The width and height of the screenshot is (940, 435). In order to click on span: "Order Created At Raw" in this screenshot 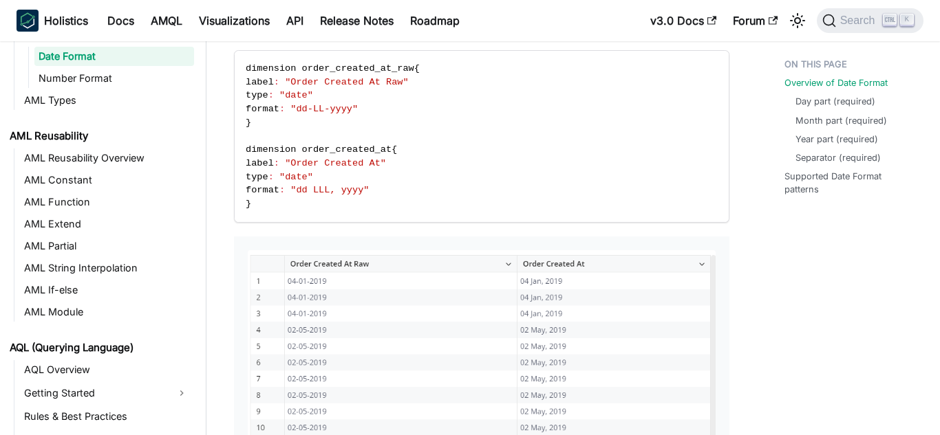, I will do `click(346, 82)`.